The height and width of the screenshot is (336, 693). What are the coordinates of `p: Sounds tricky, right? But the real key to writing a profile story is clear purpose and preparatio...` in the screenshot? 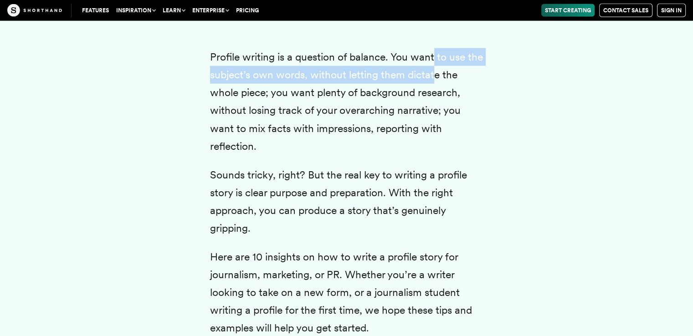 It's located at (347, 202).